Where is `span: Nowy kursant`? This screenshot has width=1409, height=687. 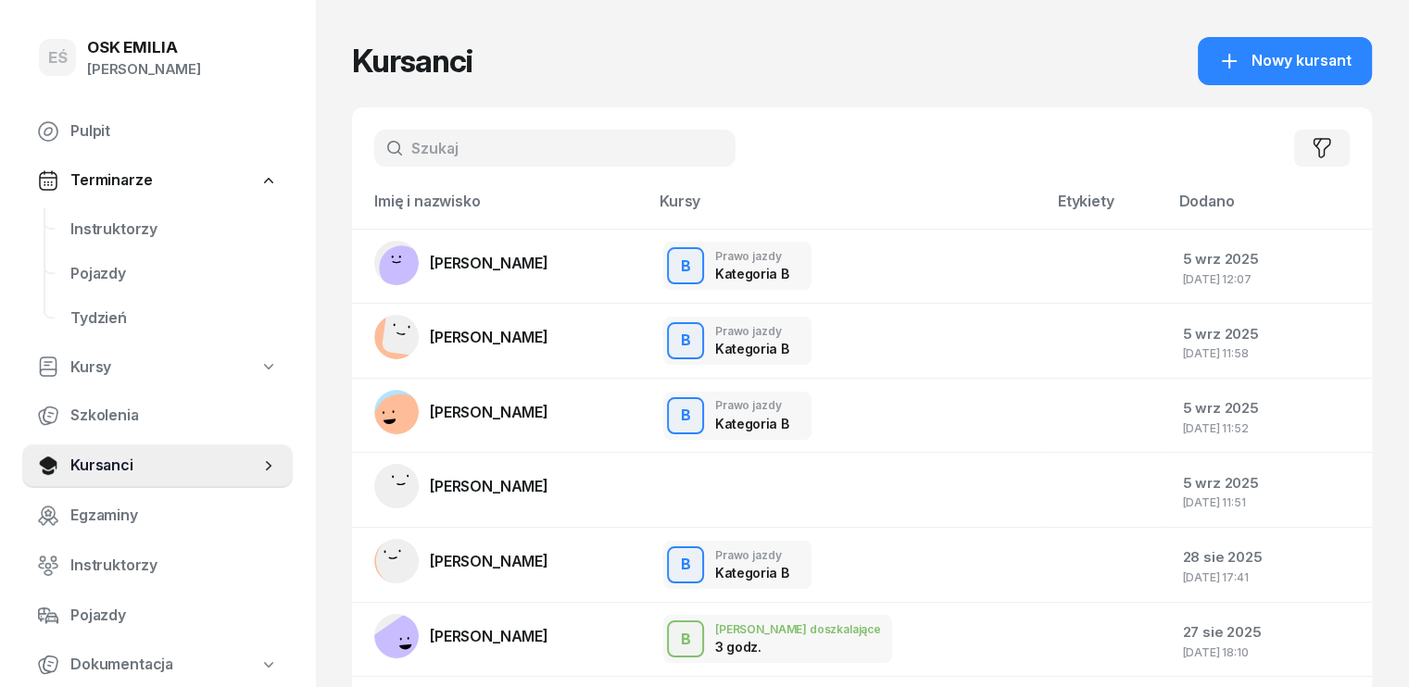 span: Nowy kursant is located at coordinates (1302, 61).